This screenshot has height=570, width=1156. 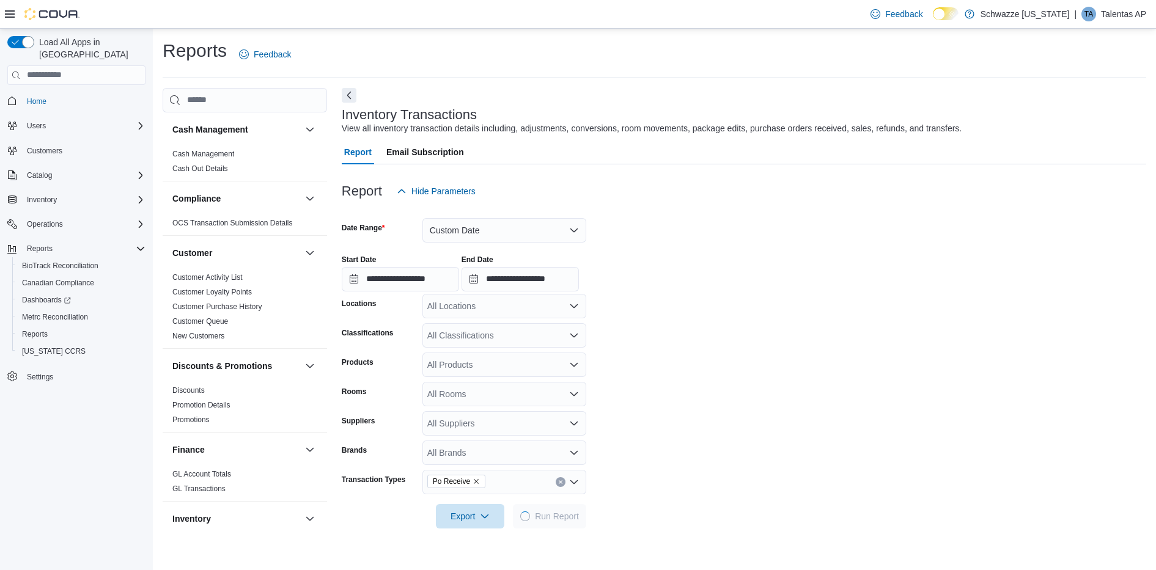 I want to click on span: Hide Parameters, so click(x=443, y=191).